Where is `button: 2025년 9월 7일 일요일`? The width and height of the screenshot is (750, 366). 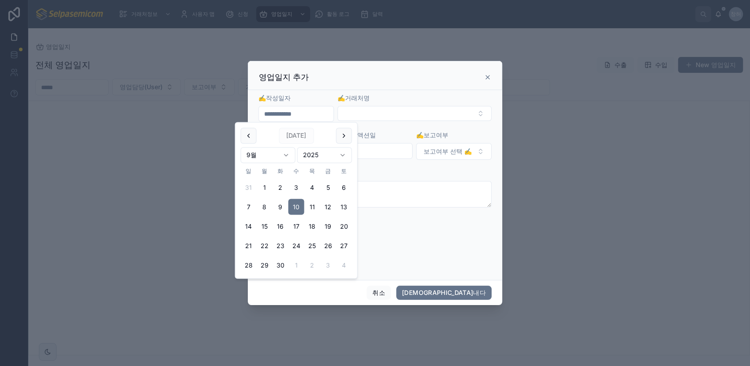 button: 2025년 9월 7일 일요일 is located at coordinates (249, 207).